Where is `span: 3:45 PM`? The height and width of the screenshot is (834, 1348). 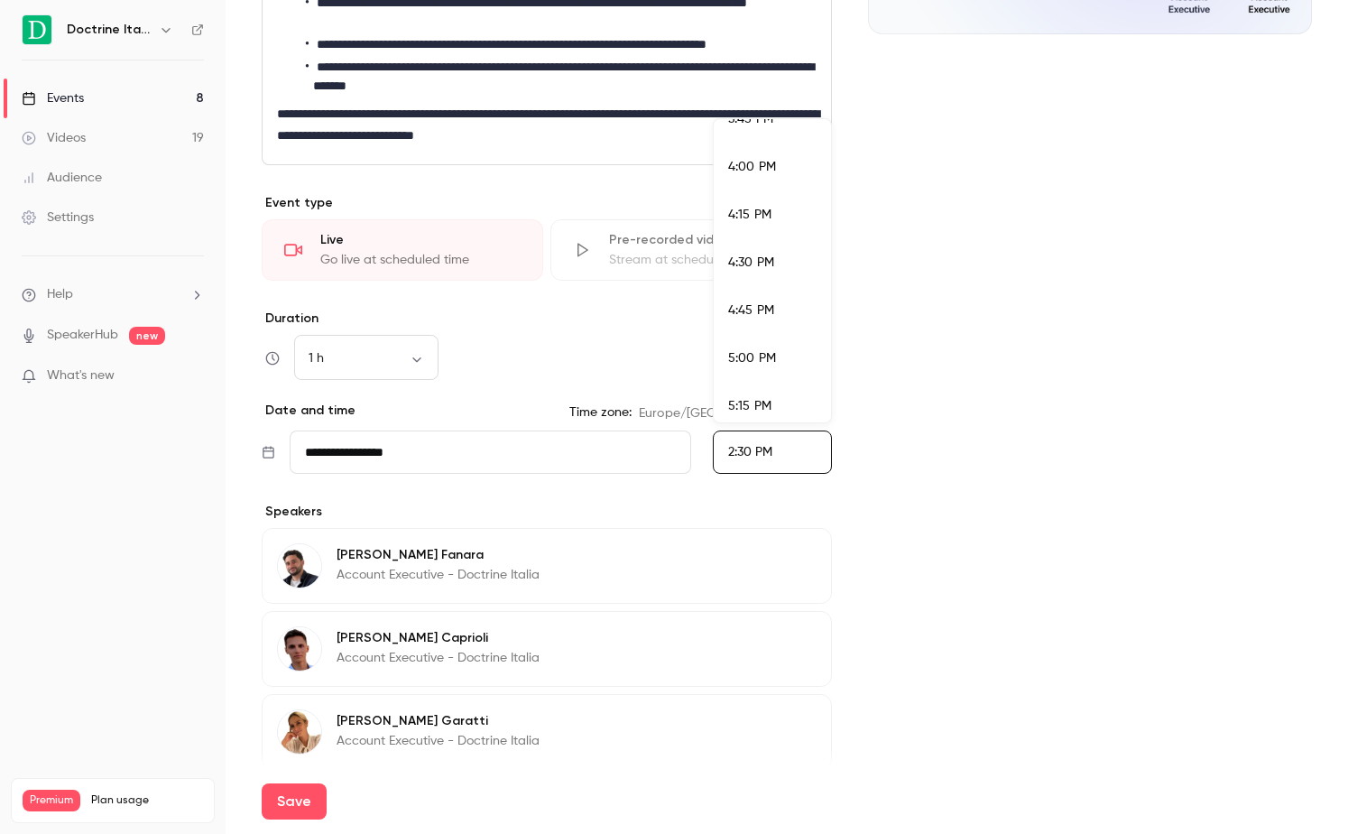
span: 3:45 PM is located at coordinates (751, 119).